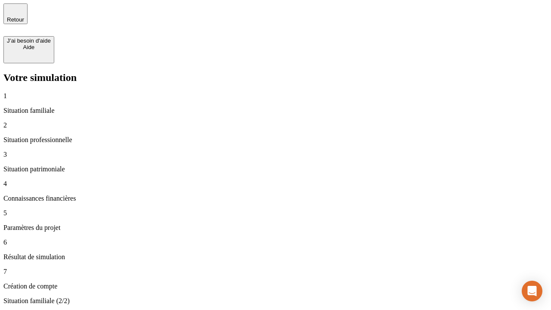 The height and width of the screenshot is (310, 551). What do you see at coordinates (275, 198) in the screenshot?
I see `p: Connaissances financières` at bounding box center [275, 198].